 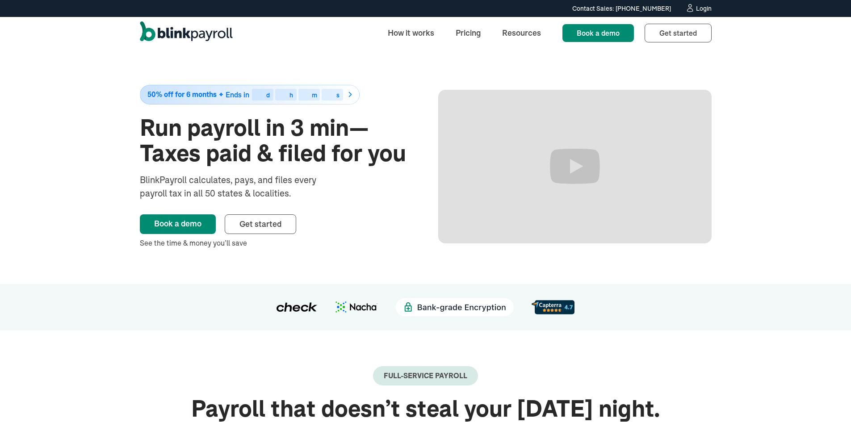 I want to click on a: home, so click(x=186, y=33).